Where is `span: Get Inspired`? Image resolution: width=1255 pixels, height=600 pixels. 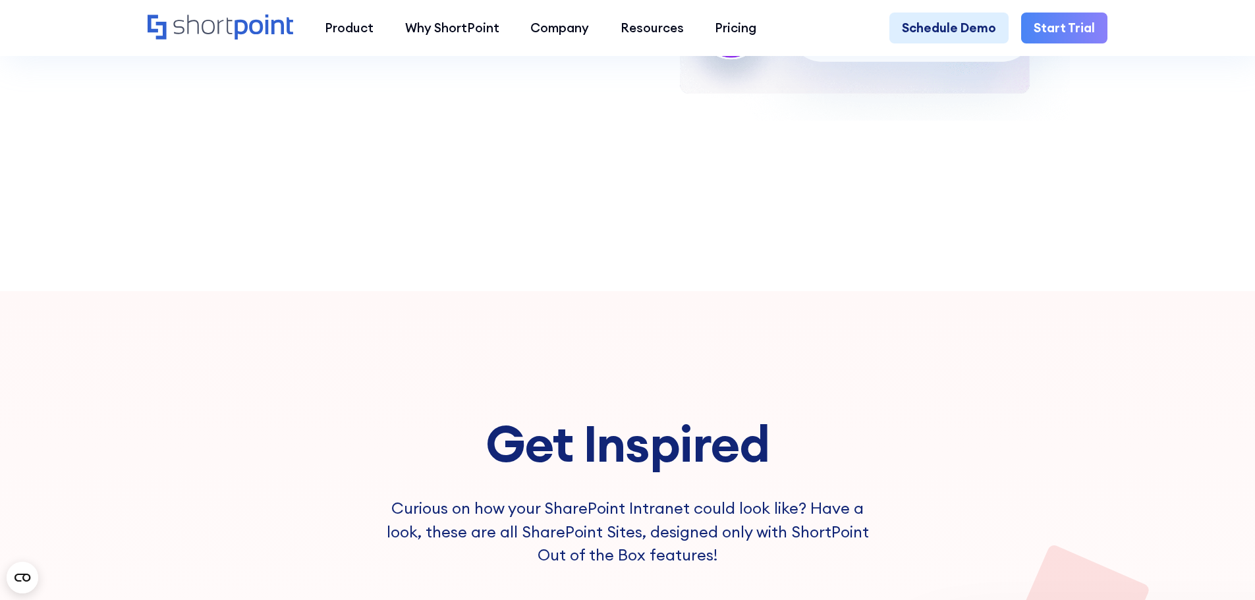
span: Get Inspired is located at coordinates (627, 444).